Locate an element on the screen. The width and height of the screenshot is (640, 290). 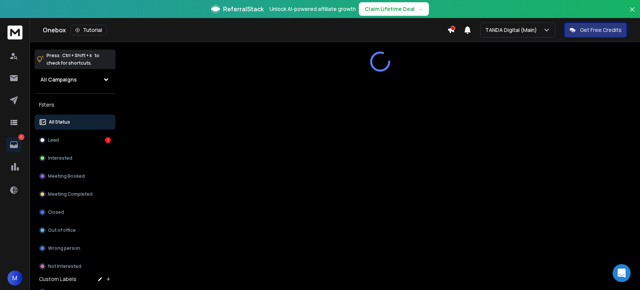
p: Press to check for shortcuts. is located at coordinates (73, 59).